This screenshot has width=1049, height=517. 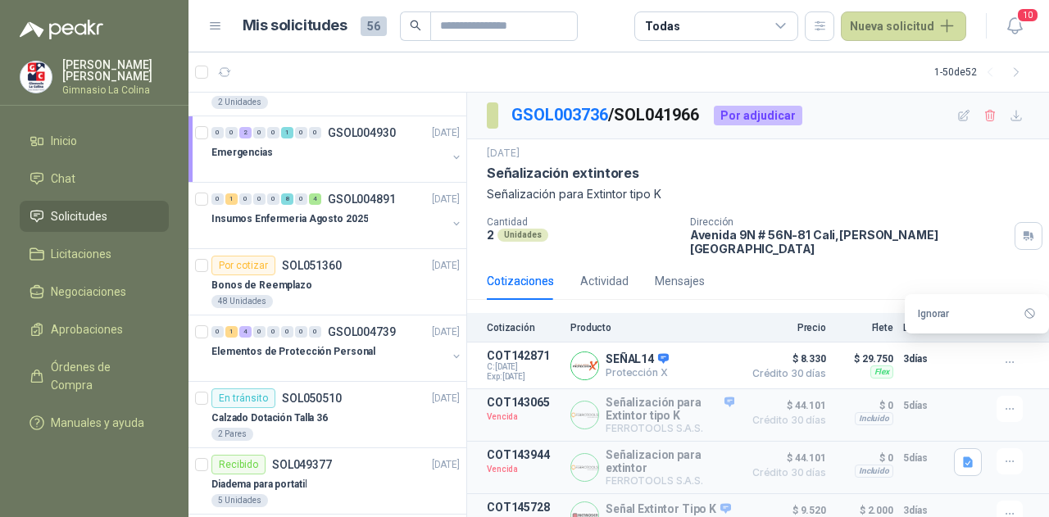 I want to click on span: $ 44.101, so click(x=785, y=406).